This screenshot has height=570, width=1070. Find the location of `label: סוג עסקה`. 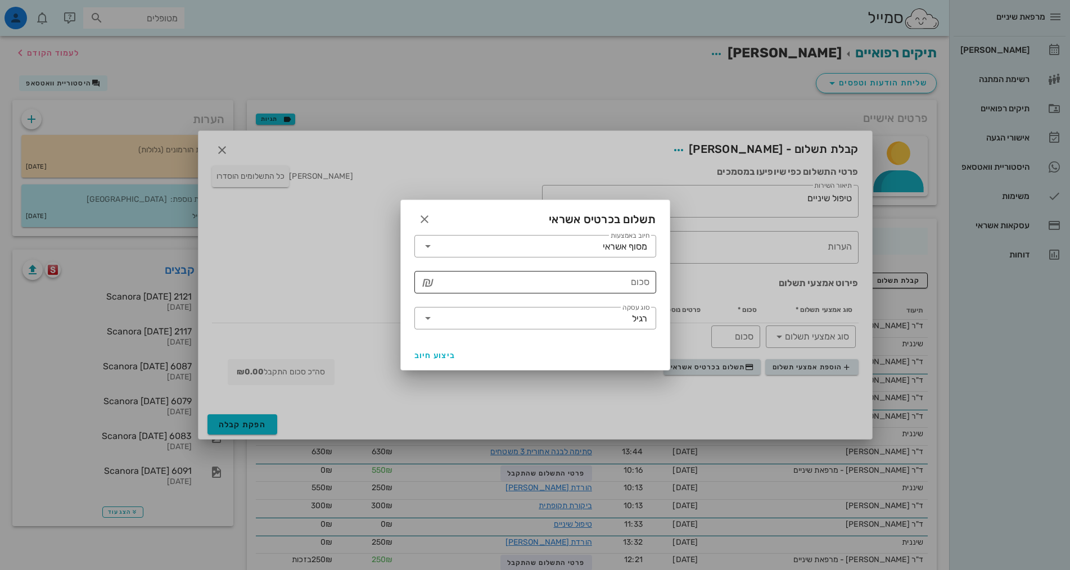

label: סוג עסקה is located at coordinates (636, 308).